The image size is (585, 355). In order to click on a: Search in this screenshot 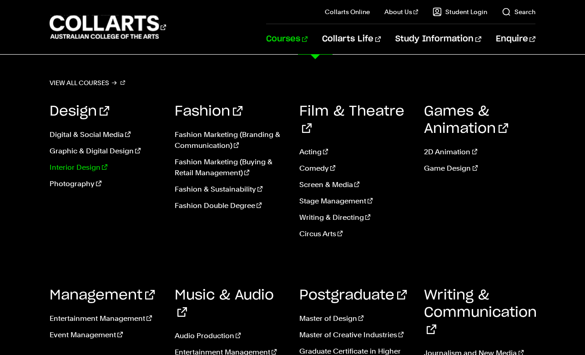, I will do `click(518, 12)`.